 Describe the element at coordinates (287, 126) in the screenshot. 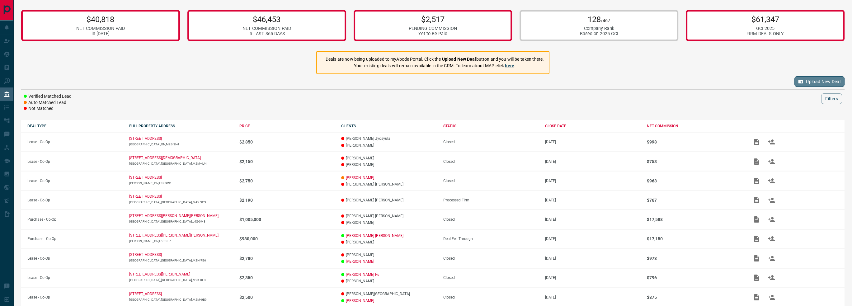

I see `div: PRICE` at that location.